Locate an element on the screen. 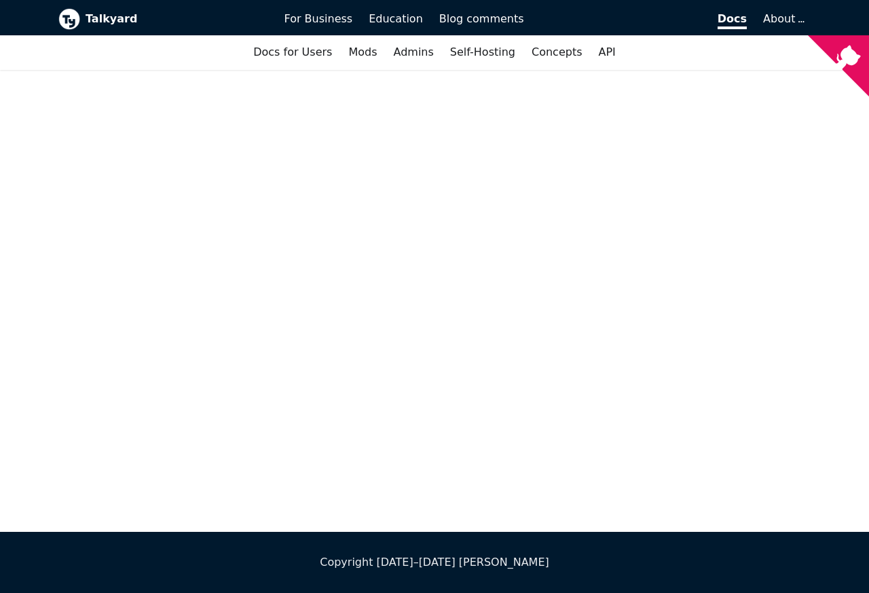  span: About is located at coordinates (783, 18).